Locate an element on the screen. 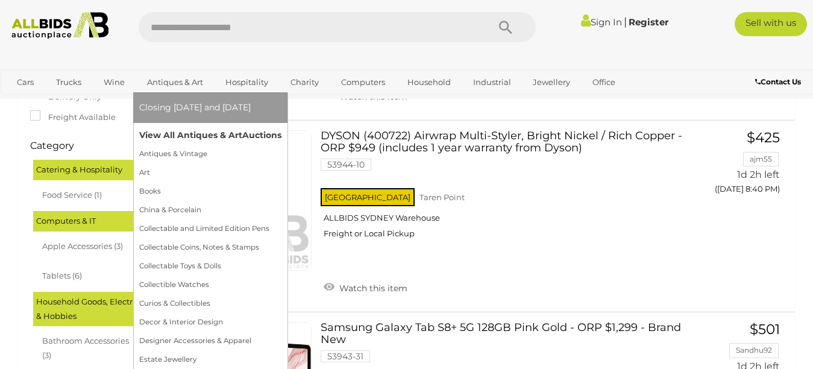 This screenshot has height=369, width=813. span: Tablets (6) is located at coordinates (87, 274).